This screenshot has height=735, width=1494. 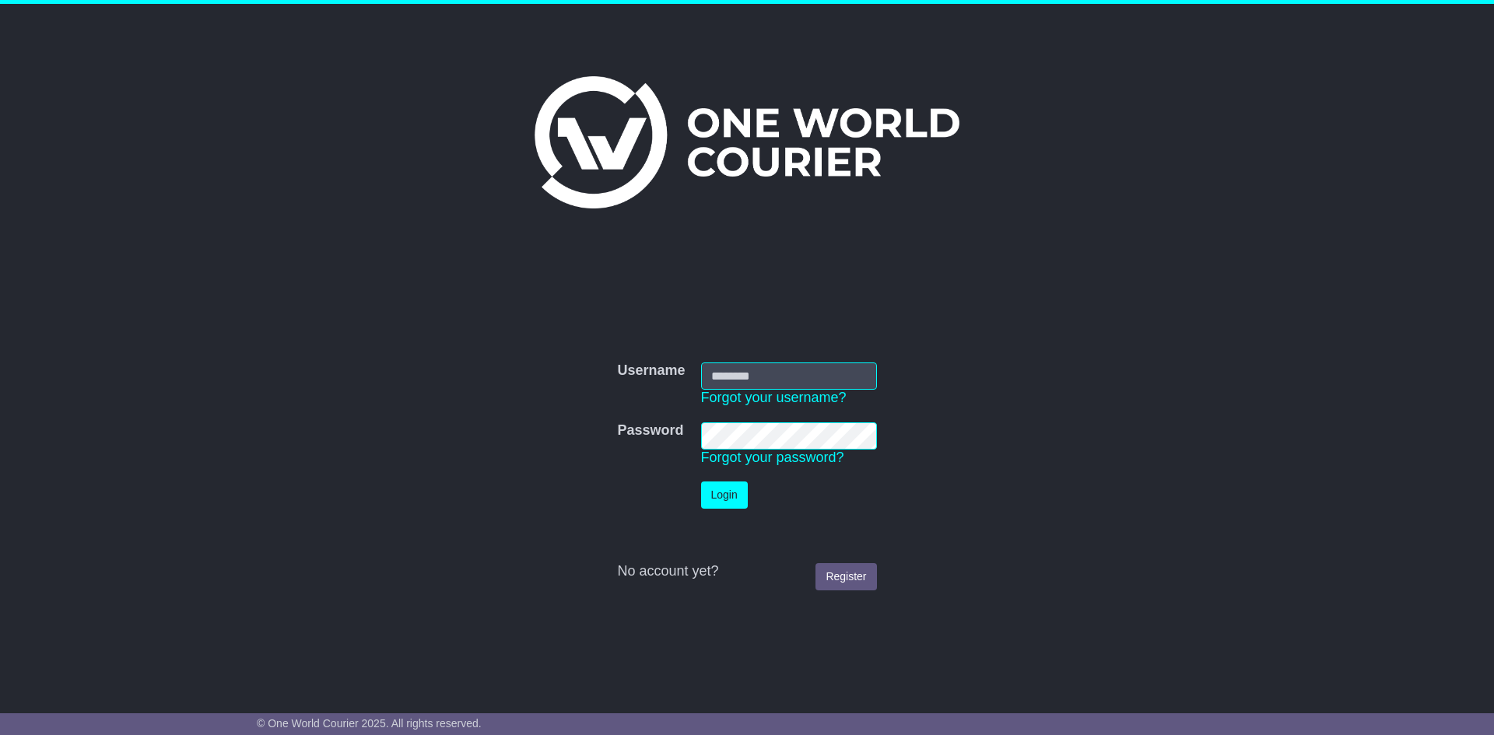 I want to click on a: Forgot your password?, so click(x=772, y=457).